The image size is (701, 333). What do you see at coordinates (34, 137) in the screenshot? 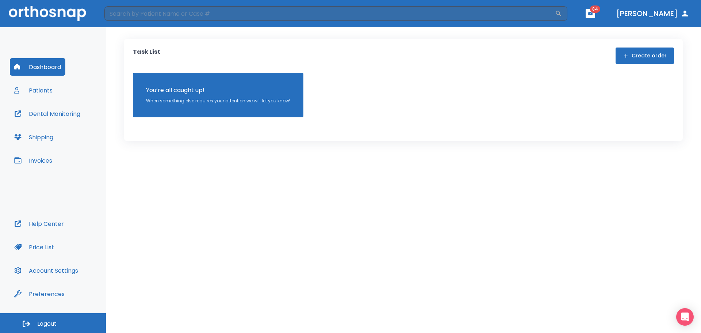
I see `a: Shipping` at bounding box center [34, 137].